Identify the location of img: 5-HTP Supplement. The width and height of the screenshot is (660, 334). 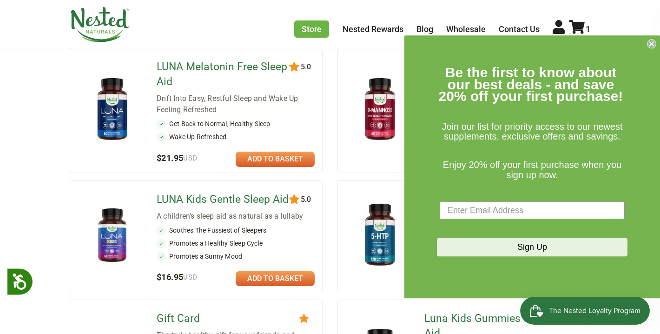
(380, 235).